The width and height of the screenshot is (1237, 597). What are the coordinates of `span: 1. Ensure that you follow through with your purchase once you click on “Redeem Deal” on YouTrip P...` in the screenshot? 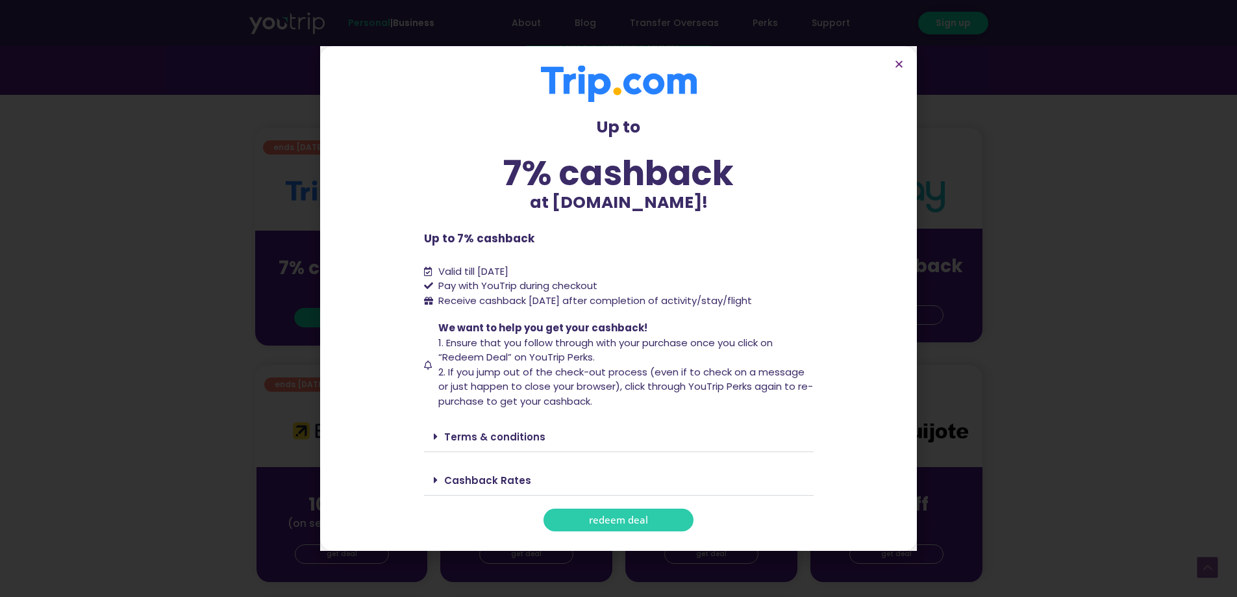 It's located at (605, 350).